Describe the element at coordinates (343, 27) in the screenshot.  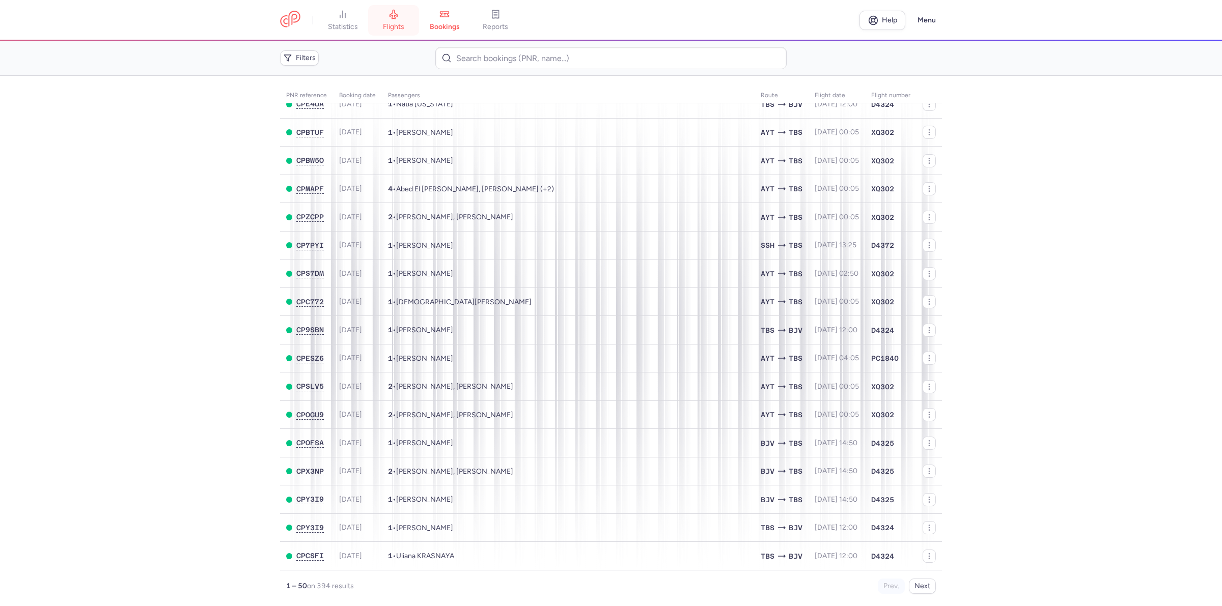
I see `span: statistics` at that location.